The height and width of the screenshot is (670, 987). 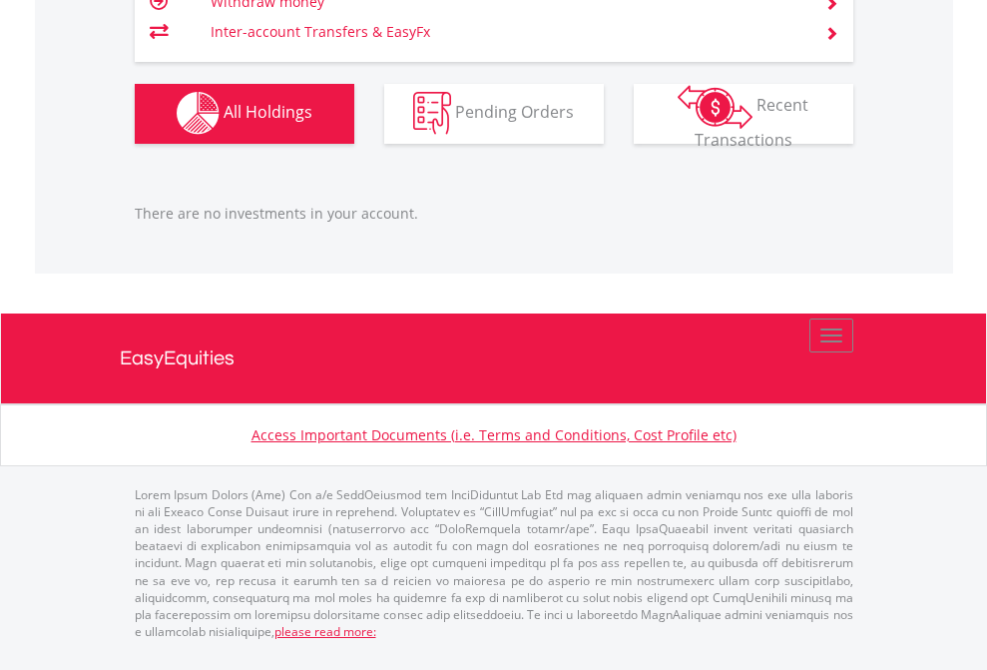 I want to click on span: Recent Transactions, so click(x=751, y=122).